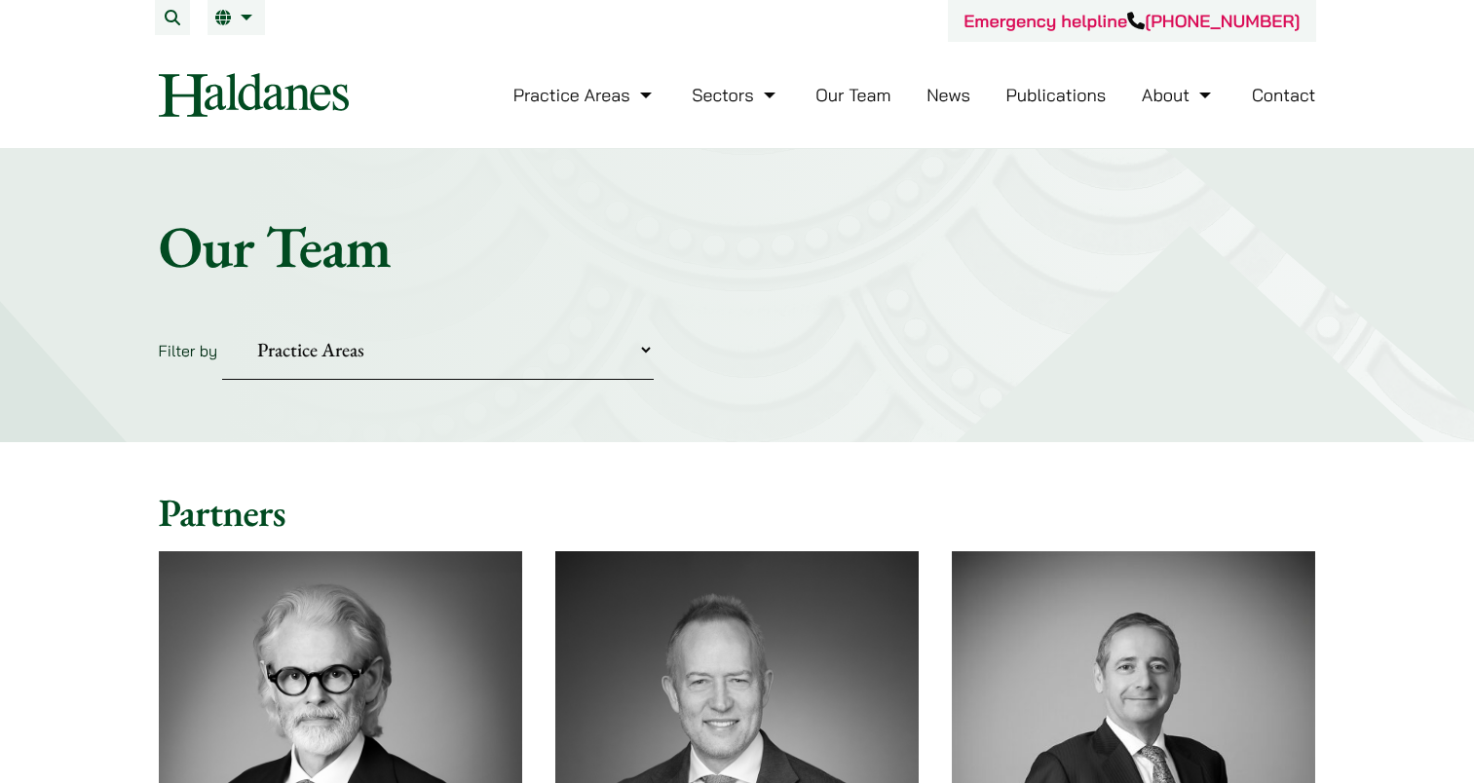 The height and width of the screenshot is (783, 1474). Describe the element at coordinates (948, 95) in the screenshot. I see `a: News` at that location.